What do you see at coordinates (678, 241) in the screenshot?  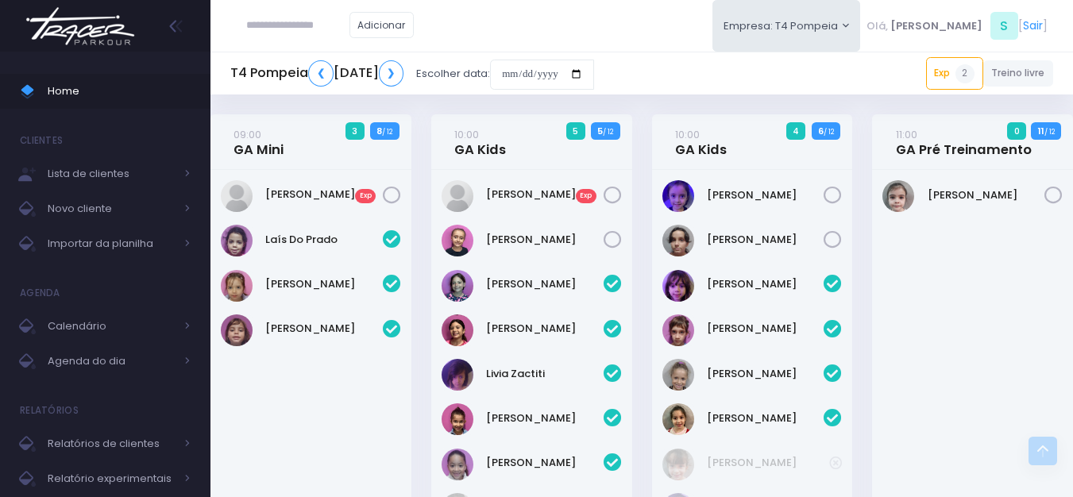 I see `img: Luiza Lobello Demônaco` at bounding box center [678, 241].